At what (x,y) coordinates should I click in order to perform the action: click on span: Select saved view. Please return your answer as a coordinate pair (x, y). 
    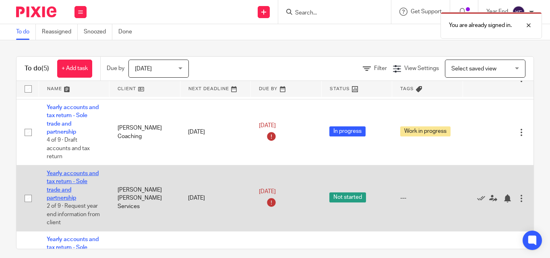
    Looking at the image, I should click on (473, 69).